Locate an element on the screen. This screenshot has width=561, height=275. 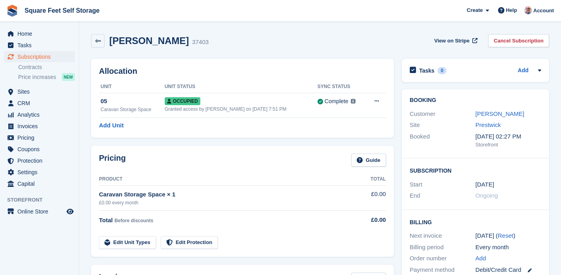
a: Prestwick is located at coordinates (488, 124).